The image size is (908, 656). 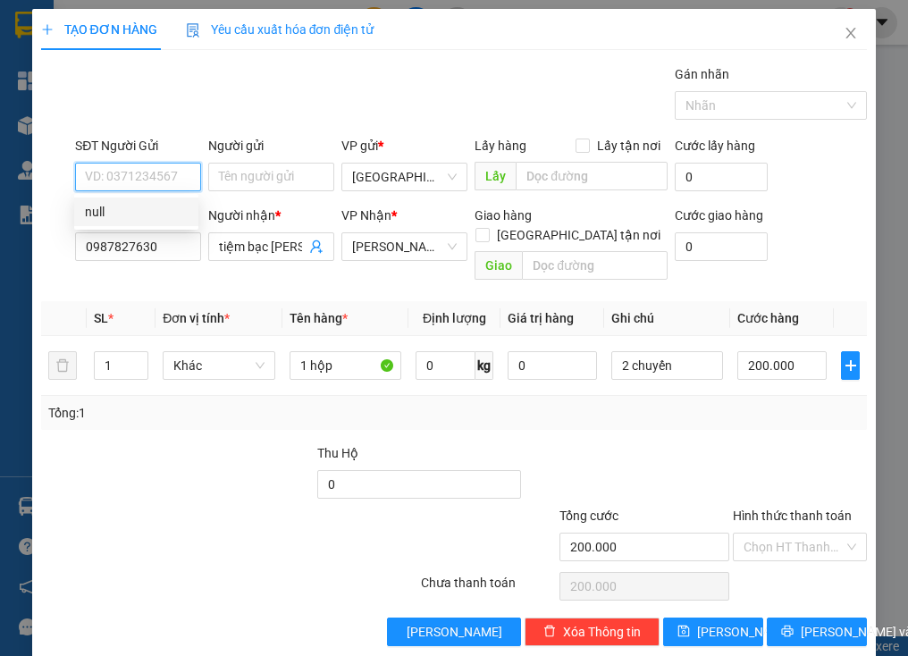 I want to click on span: TẠO ĐƠN HÀNG, so click(x=99, y=29).